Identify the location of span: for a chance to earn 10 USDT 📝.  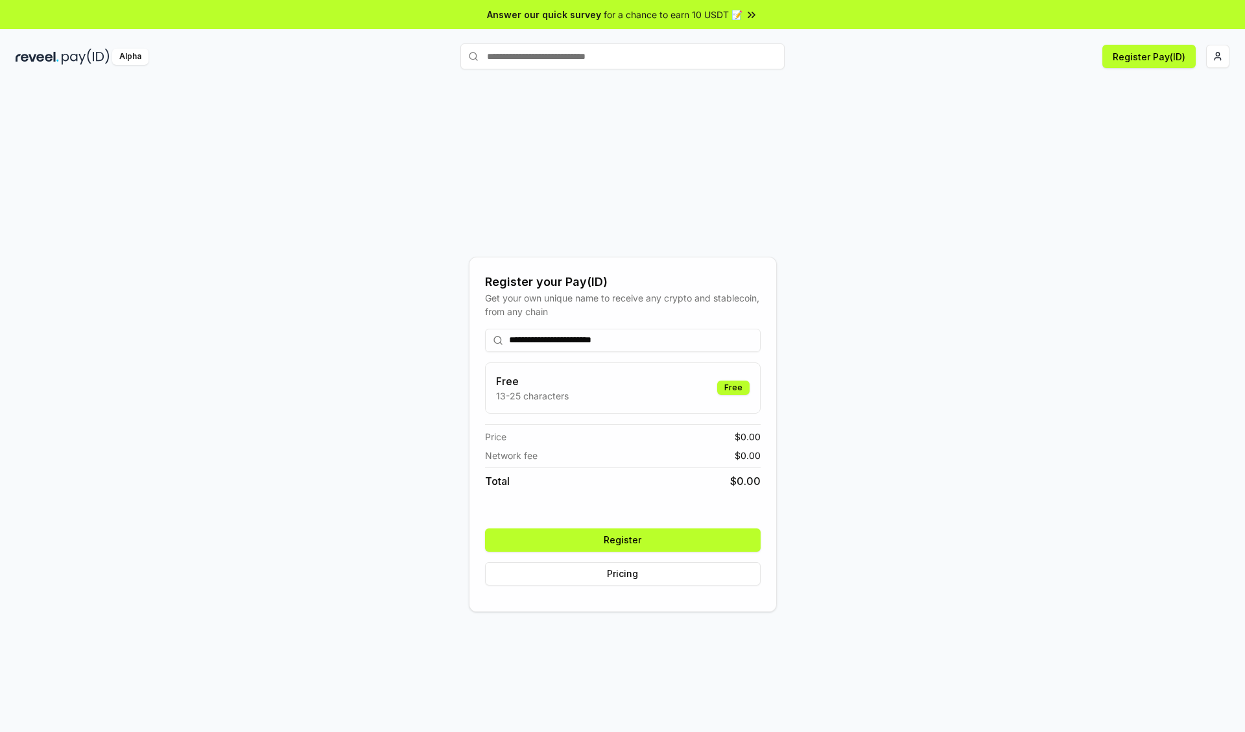
(673, 14).